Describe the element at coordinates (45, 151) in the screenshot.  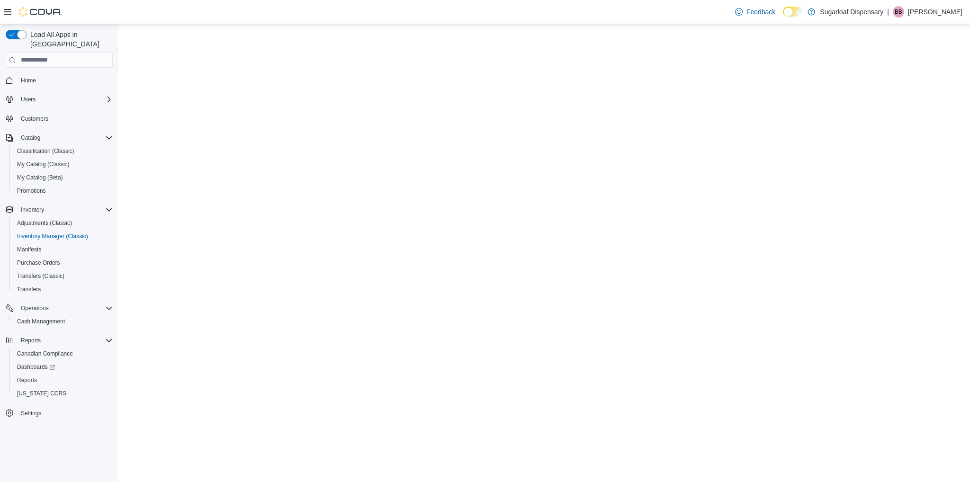
I see `a: Classification (Classic)` at that location.